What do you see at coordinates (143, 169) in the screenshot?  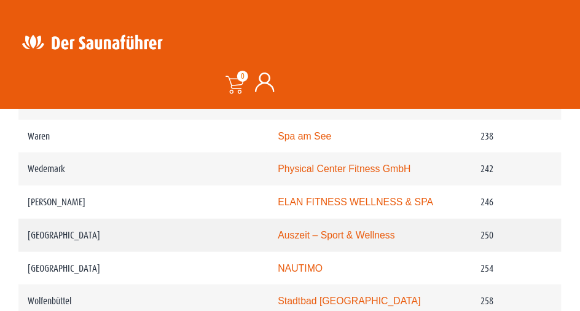 I see `td: Wedemark` at bounding box center [143, 169].